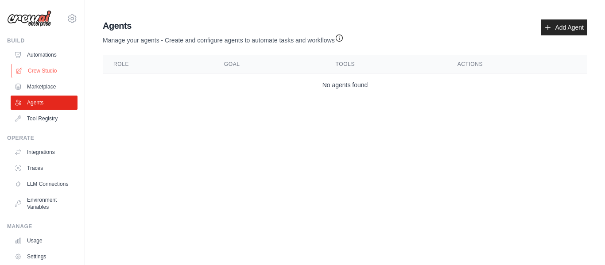  What do you see at coordinates (158, 64) in the screenshot?
I see `th: Role` at bounding box center [158, 64].